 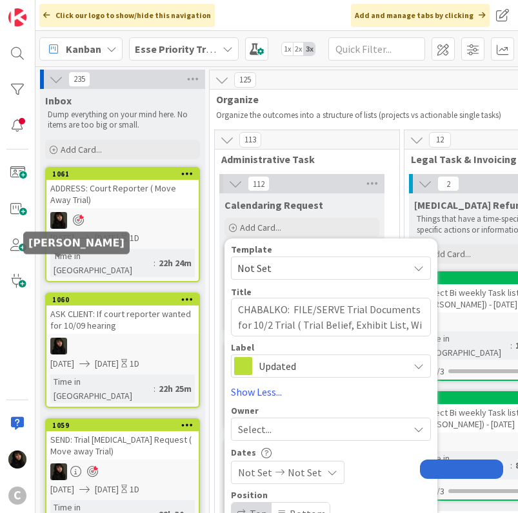 I want to click on p: Dump everything on your mind here. No items are too big or small., so click(x=123, y=120).